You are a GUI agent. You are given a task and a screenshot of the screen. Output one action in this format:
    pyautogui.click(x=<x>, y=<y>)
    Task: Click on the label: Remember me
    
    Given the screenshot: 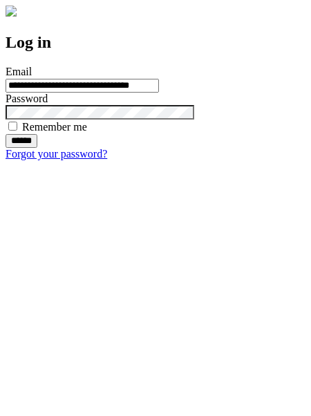 What is the action you would take?
    pyautogui.click(x=55, y=127)
    